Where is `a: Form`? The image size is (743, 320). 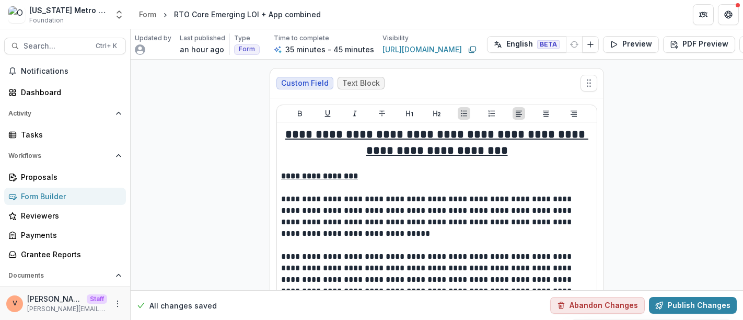 a: Form is located at coordinates (147, 14).